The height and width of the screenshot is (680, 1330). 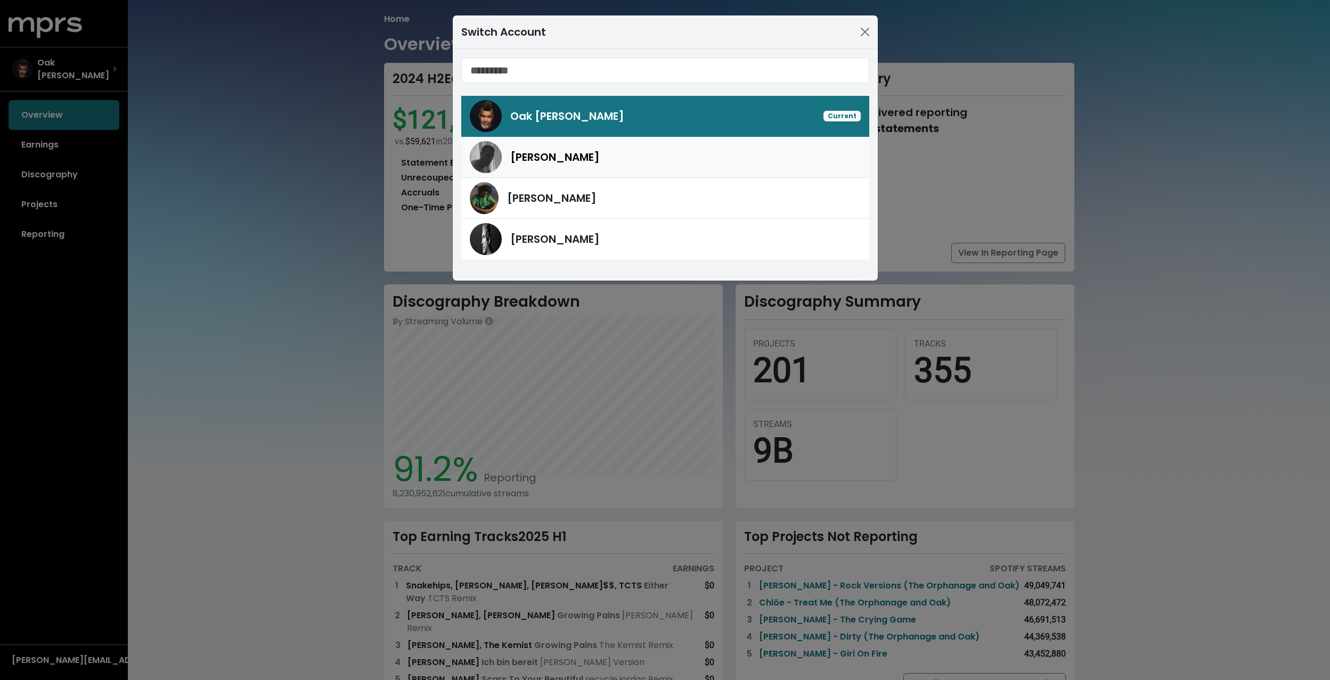 I want to click on div: Switch Account, so click(x=503, y=32).